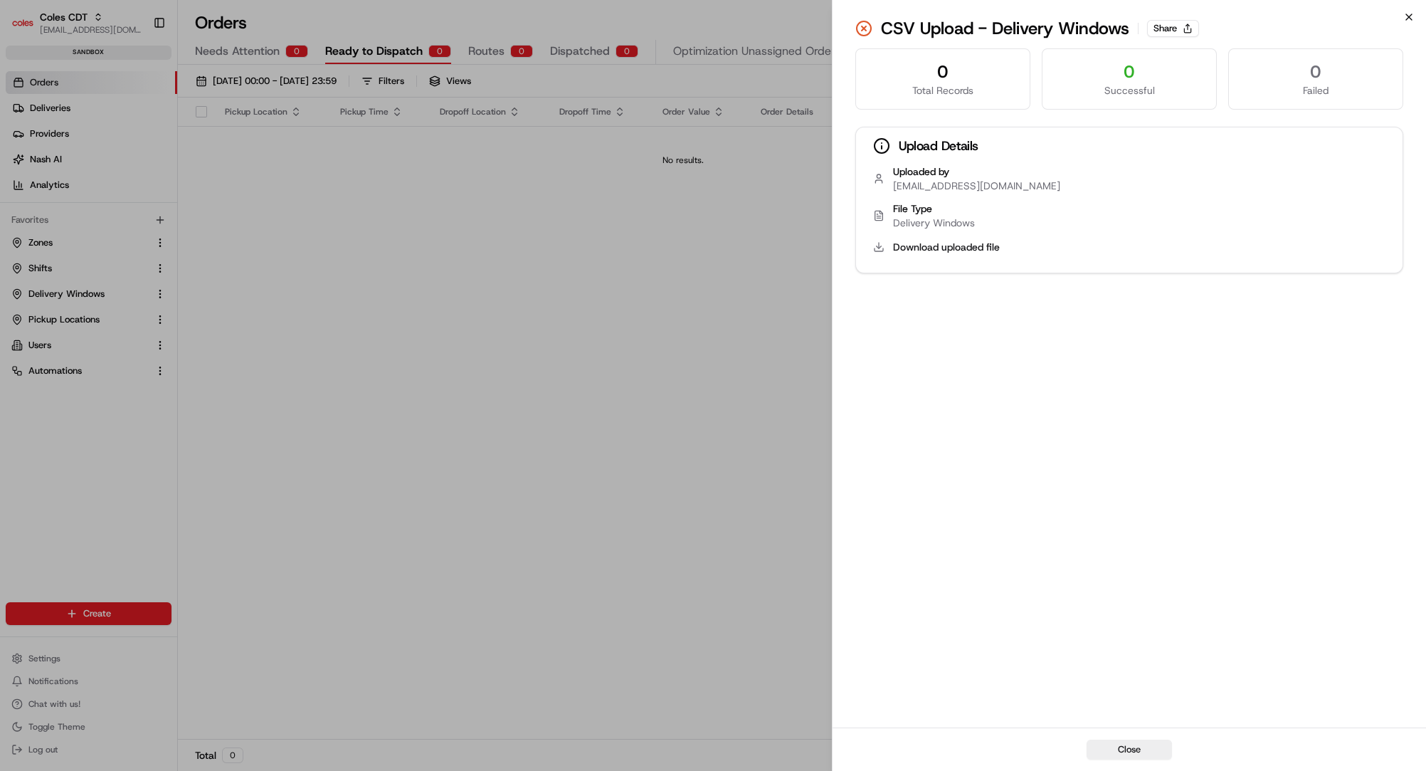 The image size is (1426, 771). Describe the element at coordinates (1139, 223) in the screenshot. I see `div: Delivery Windows` at that location.